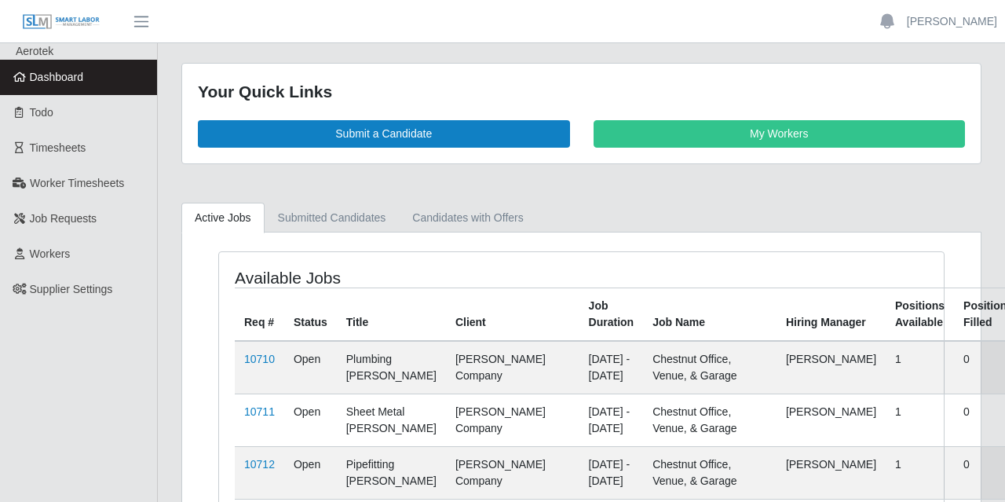 The image size is (1005, 502). I want to click on th: Positions Available, so click(919, 314).